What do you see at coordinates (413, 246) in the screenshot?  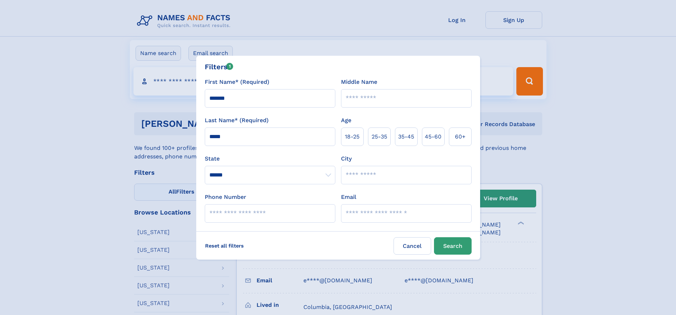 I see `label: Cancel` at bounding box center [413, 246].